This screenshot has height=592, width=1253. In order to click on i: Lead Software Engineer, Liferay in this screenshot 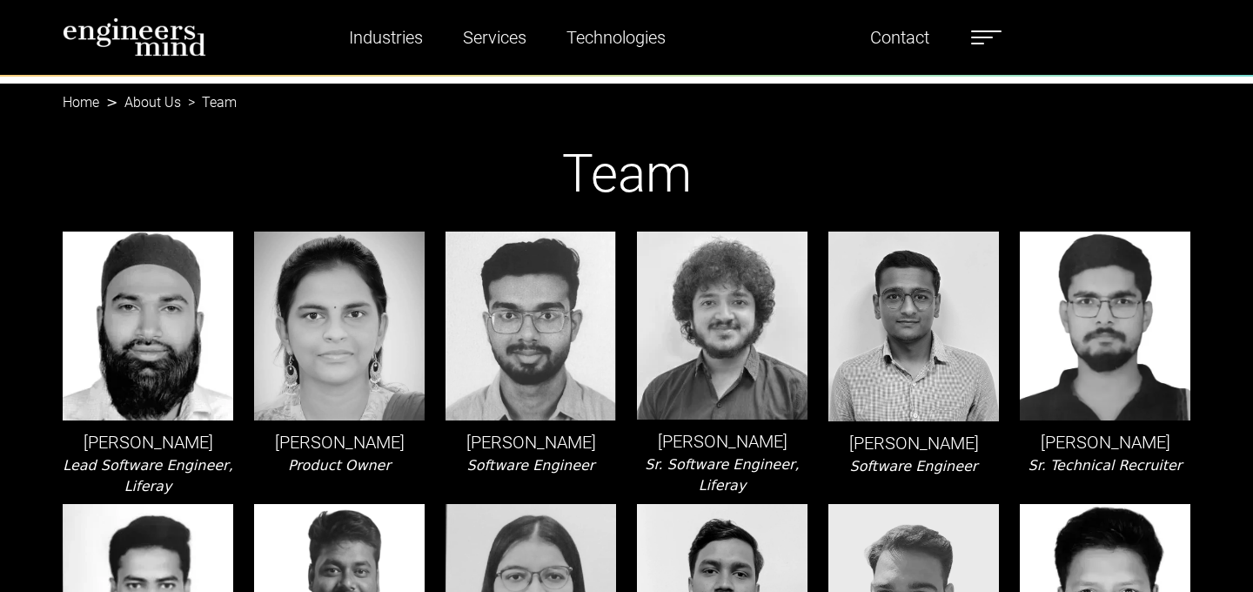, I will do `click(147, 475)`.